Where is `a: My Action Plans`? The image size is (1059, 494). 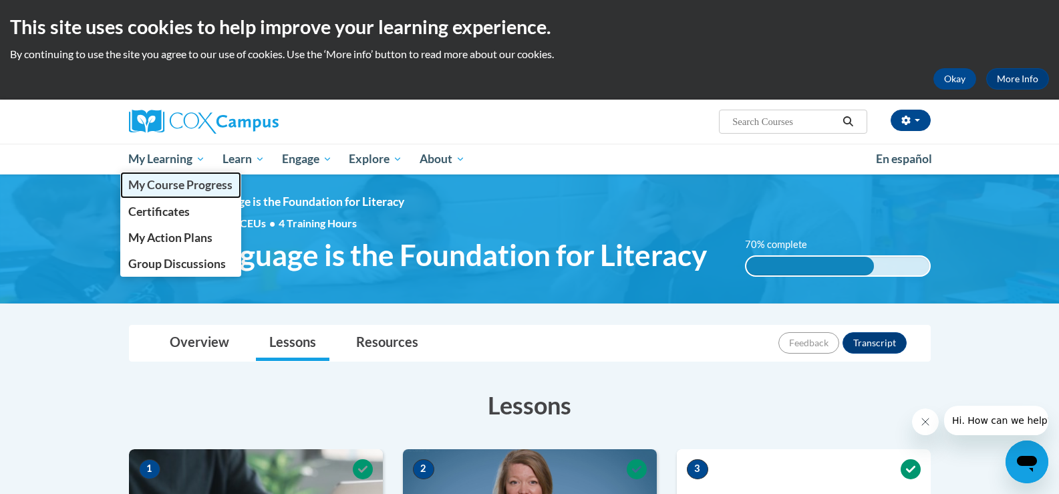
a: My Action Plans is located at coordinates (181, 237).